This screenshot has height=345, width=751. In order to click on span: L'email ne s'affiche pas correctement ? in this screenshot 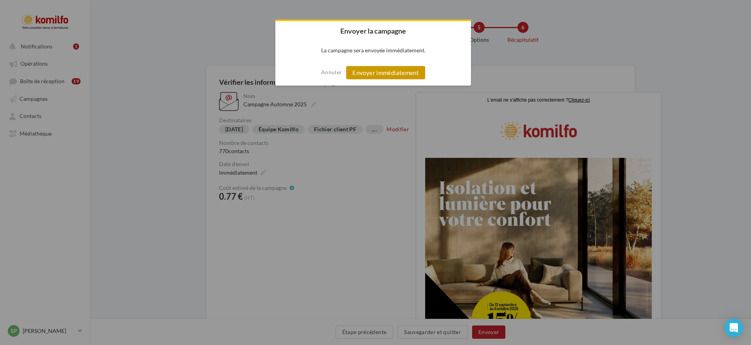, I will do `click(111, 7)`.